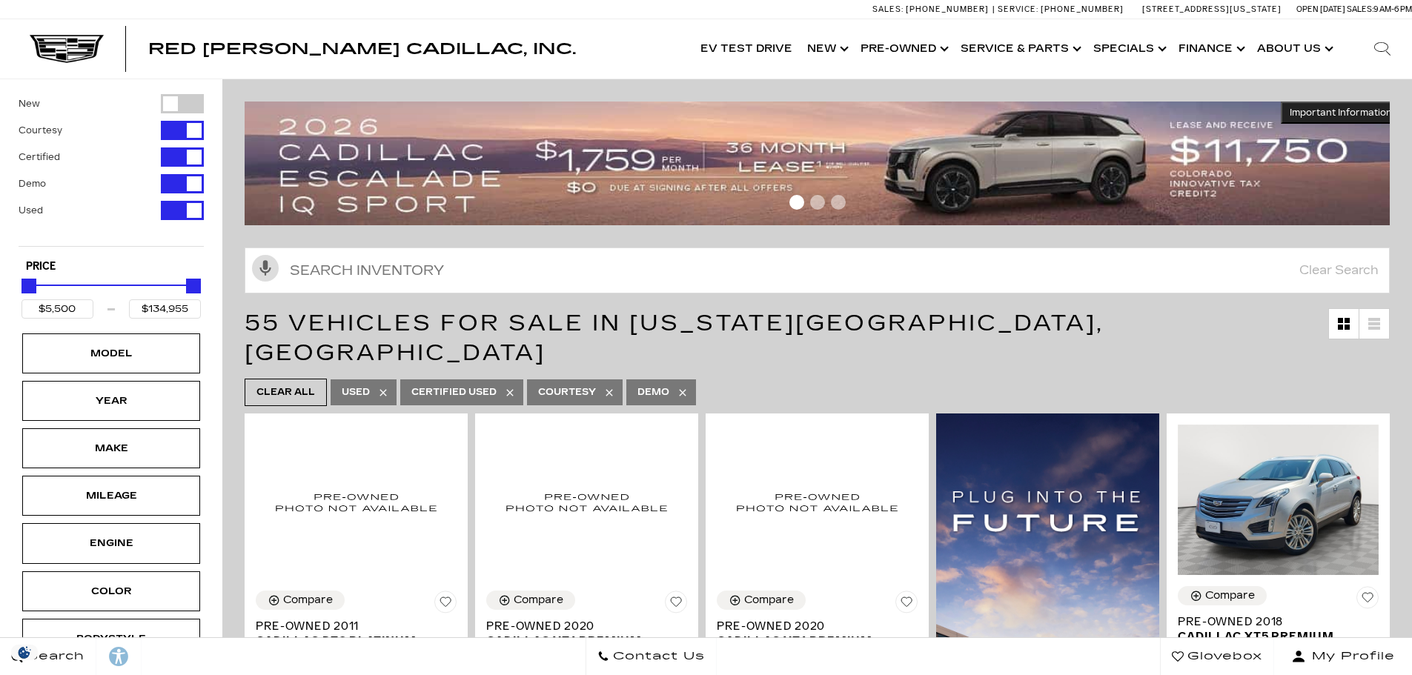 The image size is (1412, 675). Describe the element at coordinates (1341, 113) in the screenshot. I see `button: Important Information` at that location.